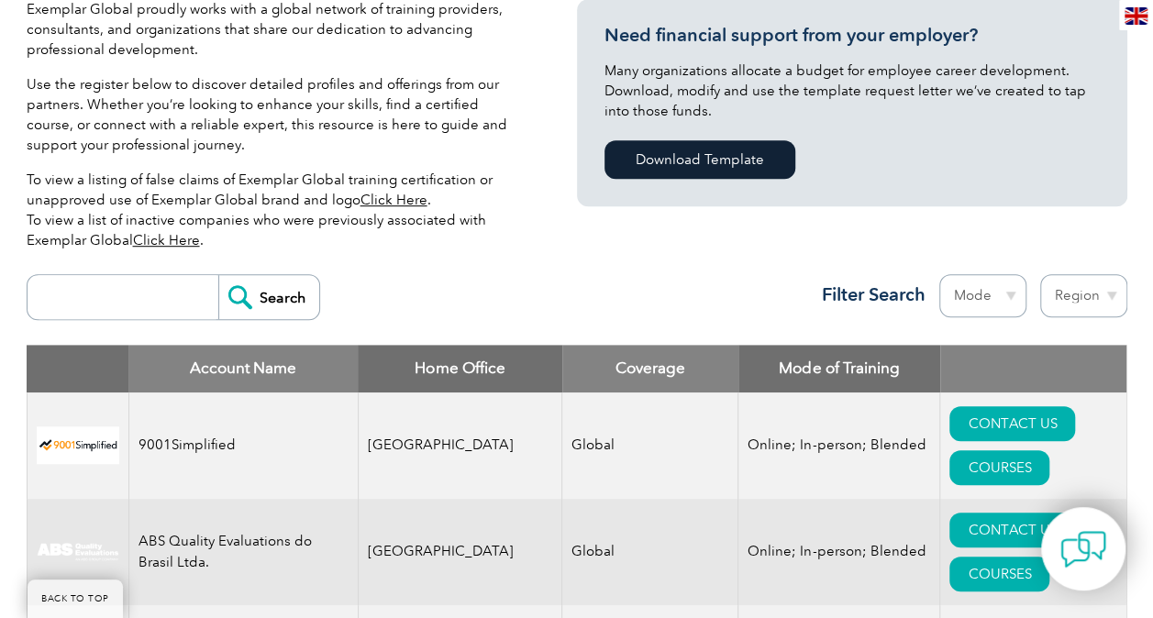 The image size is (1153, 618). Describe the element at coordinates (868, 294) in the screenshot. I see `h3: Filter Search` at that location.